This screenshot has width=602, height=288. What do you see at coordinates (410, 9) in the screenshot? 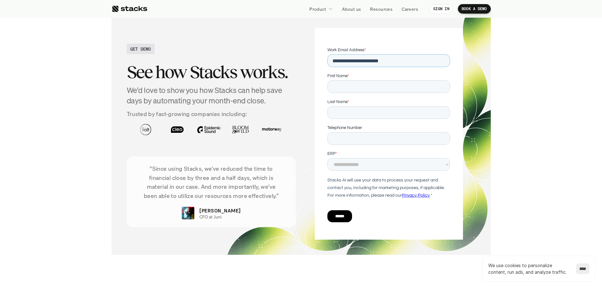
I see `p: Careers` at bounding box center [410, 9].